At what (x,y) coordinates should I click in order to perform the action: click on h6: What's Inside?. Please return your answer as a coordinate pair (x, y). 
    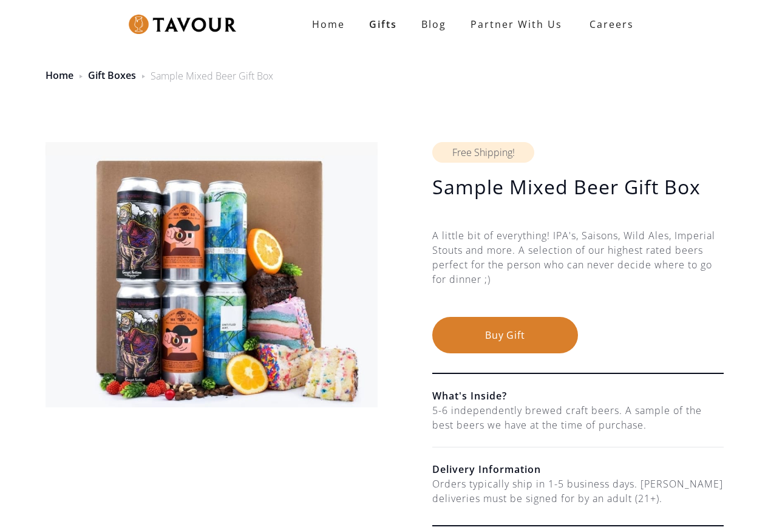
    Looking at the image, I should click on (578, 396).